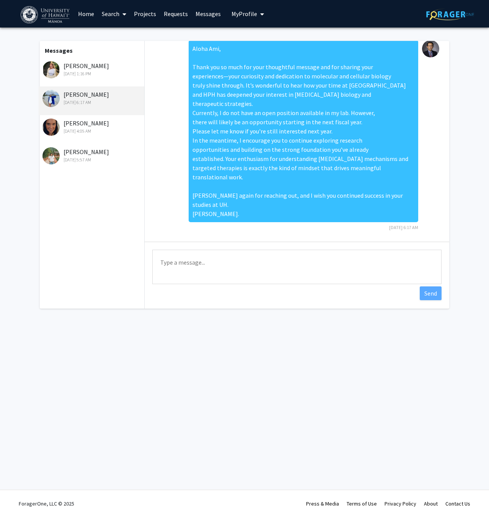  Describe the element at coordinates (46, 504) in the screenshot. I see `div: ForagerOne, LLC © 2025` at that location.